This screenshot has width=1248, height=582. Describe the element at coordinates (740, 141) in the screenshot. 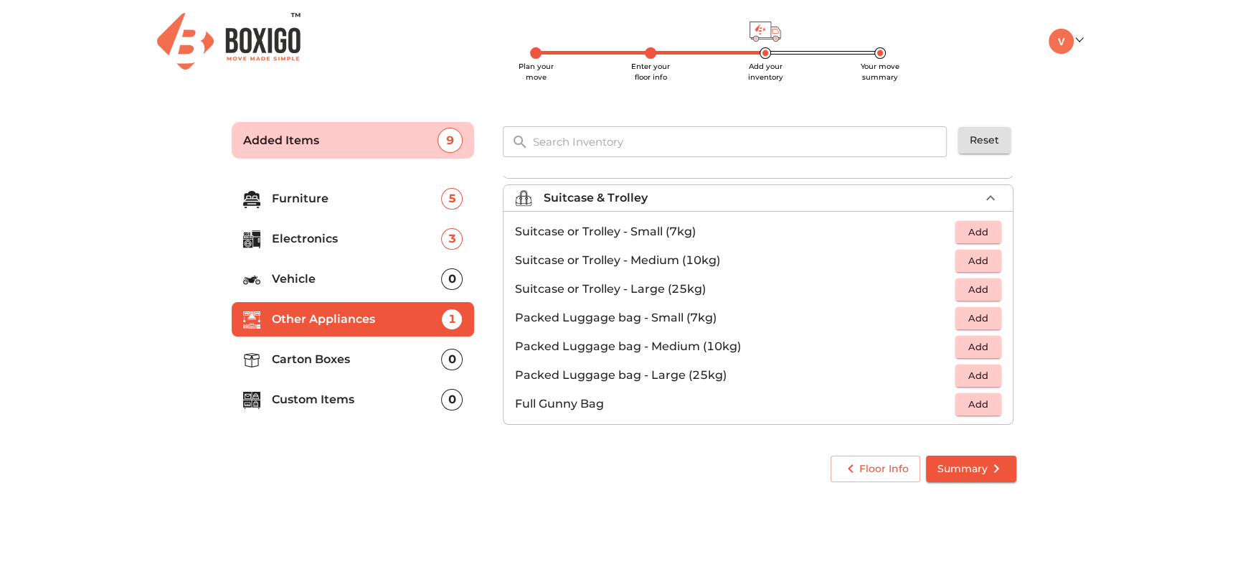

I see `input: Search Inventory` at that location.